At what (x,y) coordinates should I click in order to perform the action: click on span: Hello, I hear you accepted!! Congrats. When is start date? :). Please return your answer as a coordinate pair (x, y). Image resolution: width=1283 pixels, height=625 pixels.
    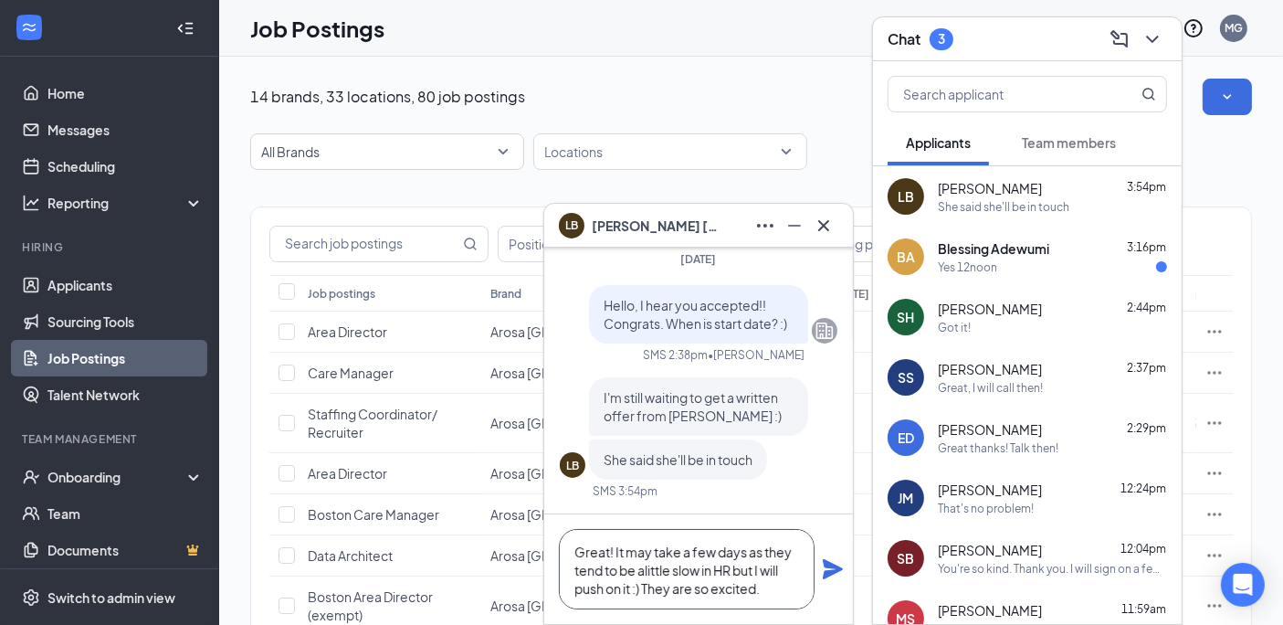
    Looking at the image, I should click on (695, 314).